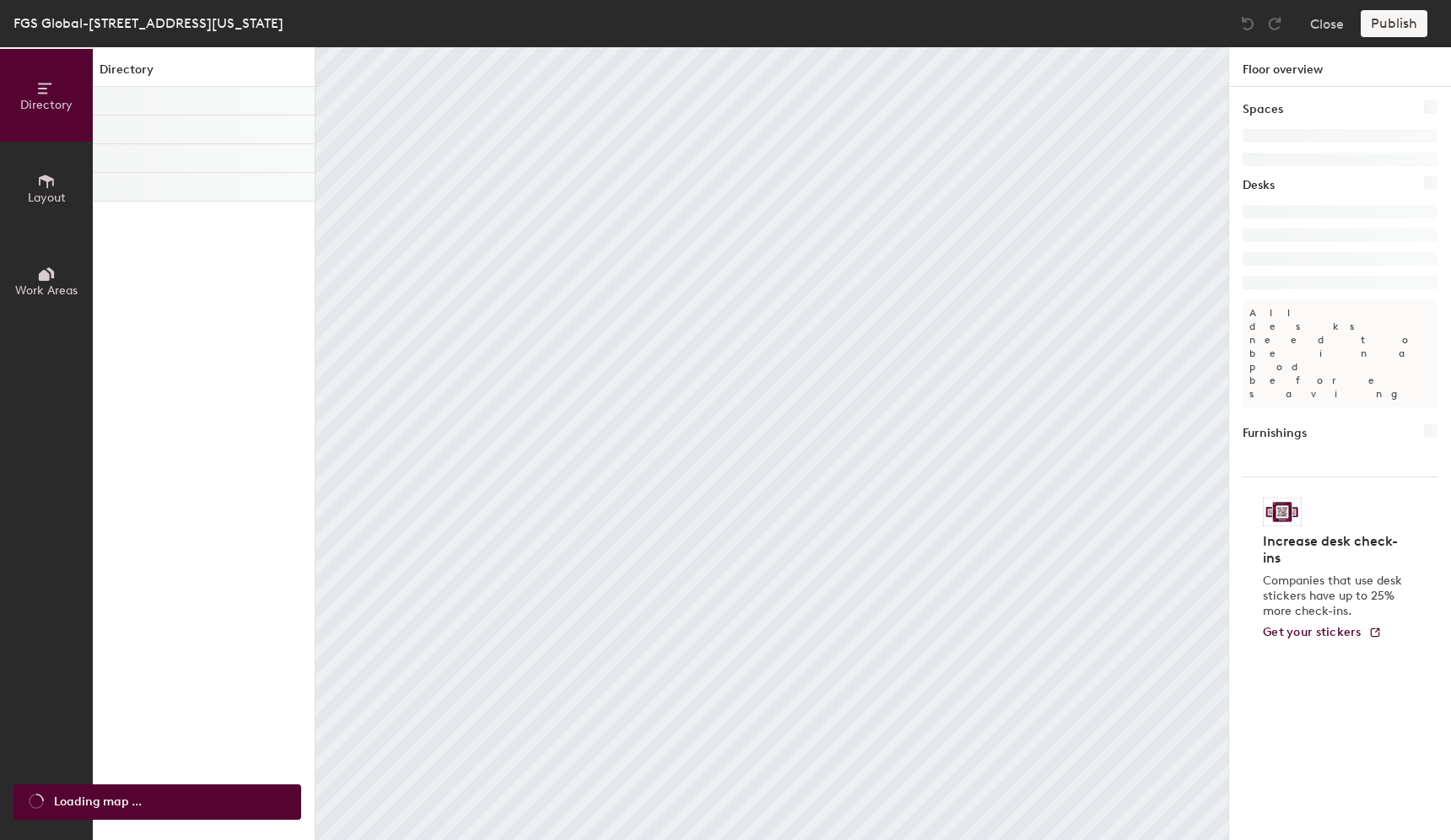  Describe the element at coordinates (1335, 596) in the screenshot. I see `p: Companies that use desk stickers have up to 25% more check-ins.` at that location.